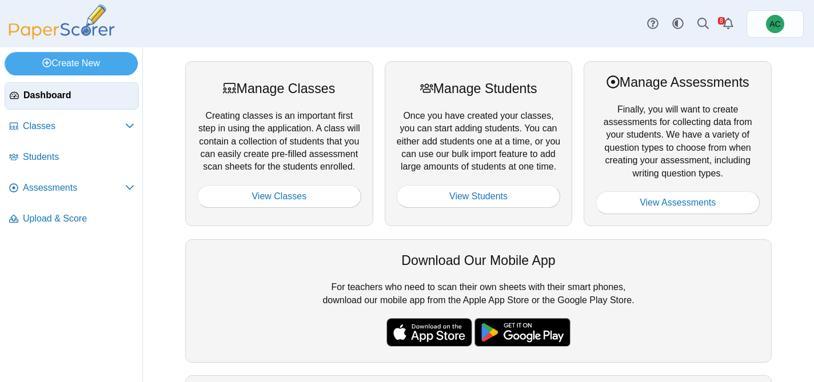 The width and height of the screenshot is (814, 382). Describe the element at coordinates (71, 127) in the screenshot. I see `a: Classes` at that location.